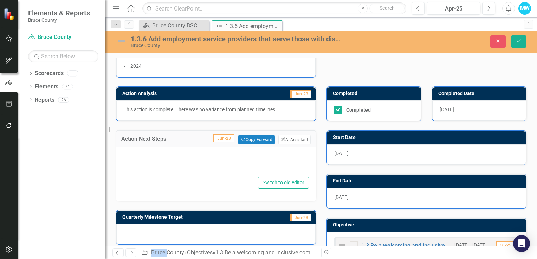 Image resolution: width=537 pixels, height=259 pixels. What do you see at coordinates (387, 8) in the screenshot?
I see `button: Search` at bounding box center [387, 8].